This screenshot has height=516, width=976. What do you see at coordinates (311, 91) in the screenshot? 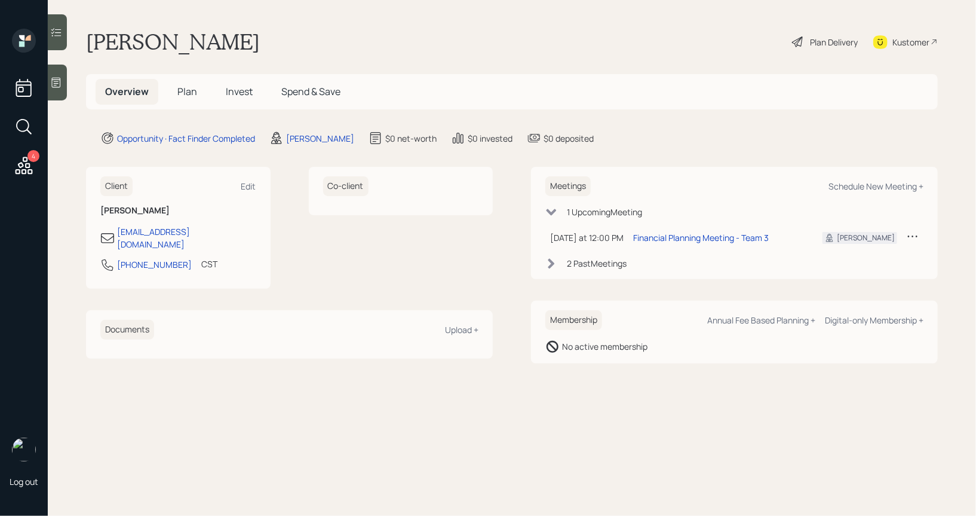
I see `span: Spend & Save` at bounding box center [311, 91].